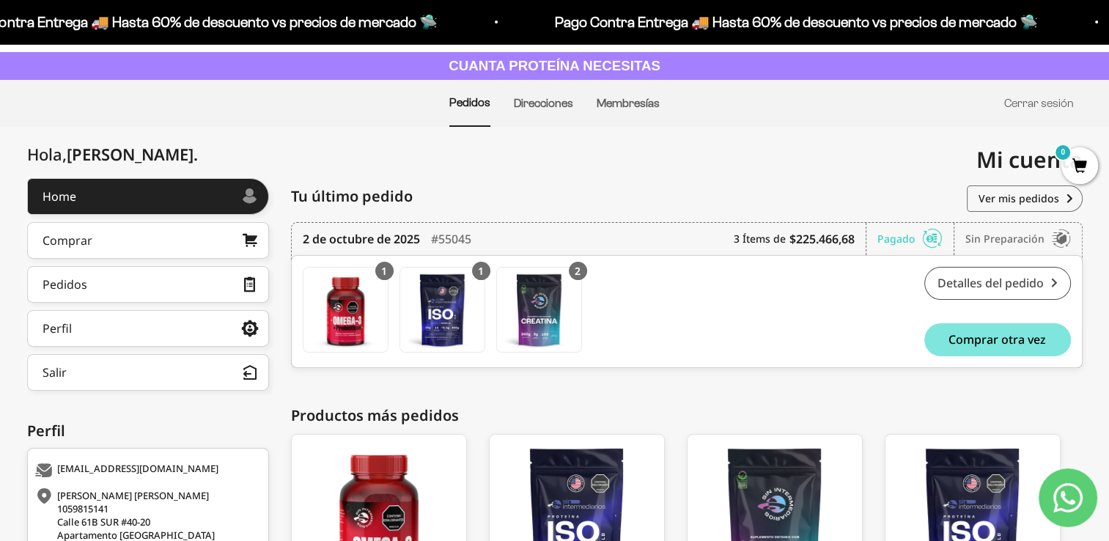 This screenshot has height=541, width=1109. Describe the element at coordinates (773, 22) in the screenshot. I see `p: Pago Contra Entrega 🚚 Hasta 60% de descuento vs precios de mercado 🛸` at that location.